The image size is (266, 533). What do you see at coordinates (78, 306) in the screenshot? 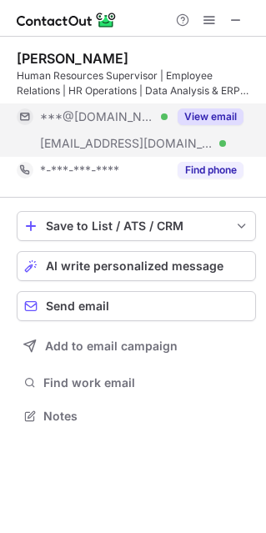
I see `span: Send email` at bounding box center [78, 306].